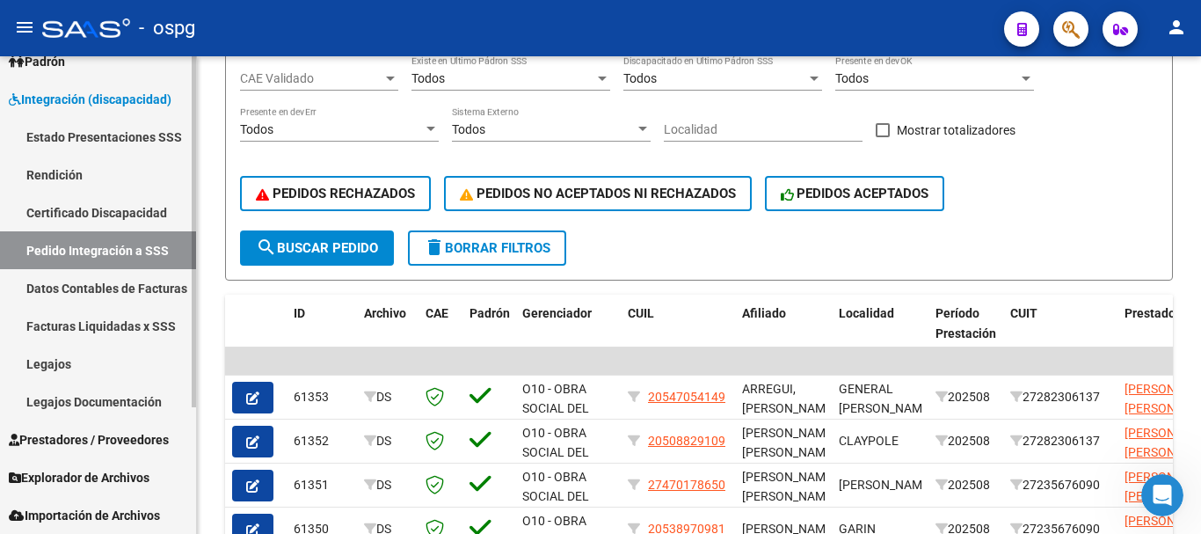  What do you see at coordinates (764, 313) in the screenshot?
I see `span: Afiliado` at bounding box center [764, 313].